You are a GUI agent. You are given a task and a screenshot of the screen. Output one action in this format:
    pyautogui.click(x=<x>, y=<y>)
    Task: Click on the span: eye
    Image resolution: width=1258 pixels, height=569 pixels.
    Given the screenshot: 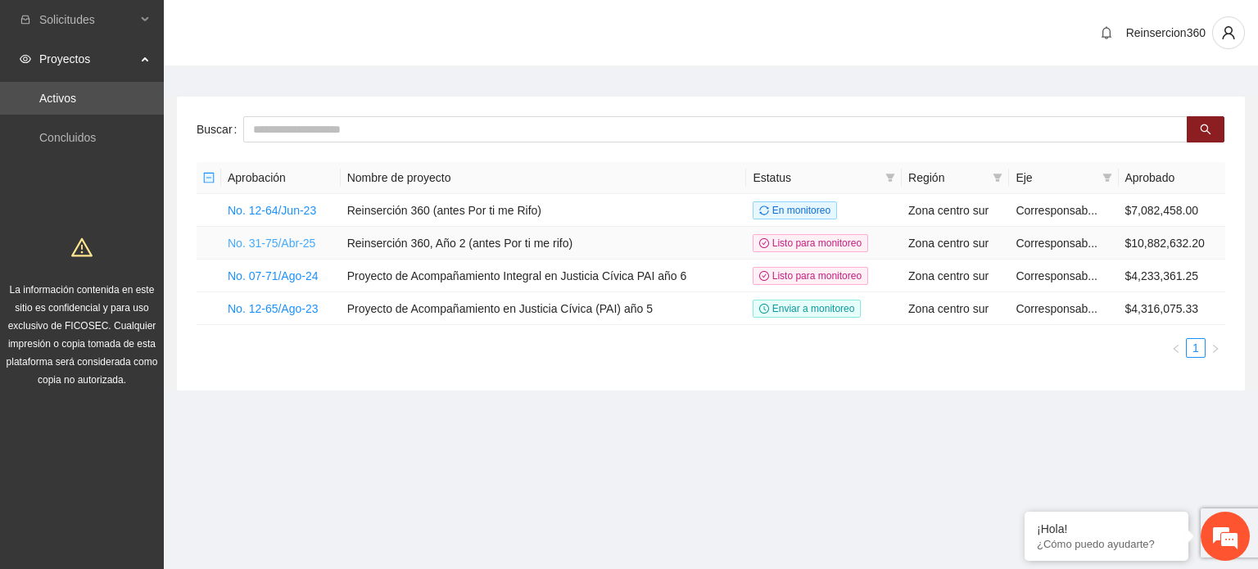 What is the action you would take?
    pyautogui.click(x=25, y=59)
    